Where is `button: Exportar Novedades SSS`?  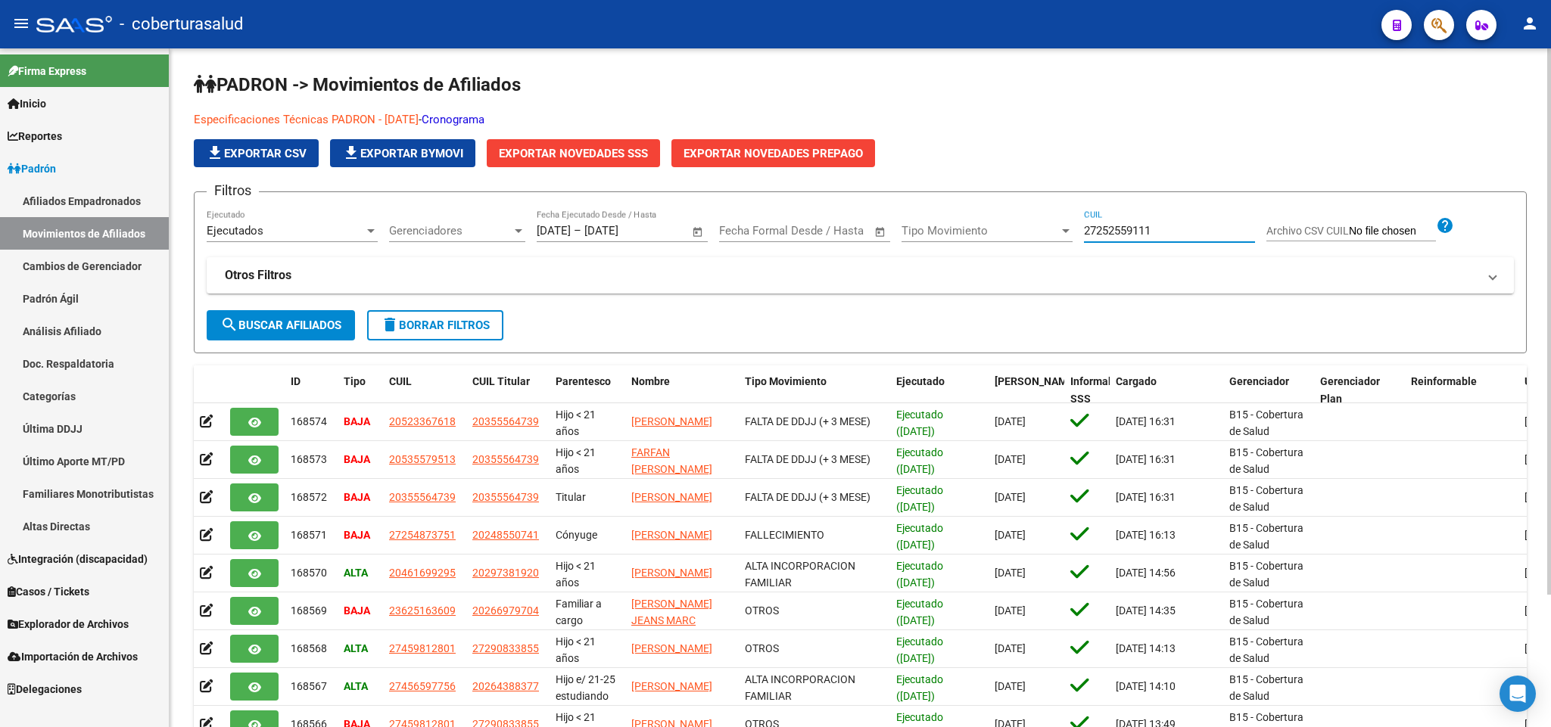 button: Exportar Novedades SSS is located at coordinates (573, 153).